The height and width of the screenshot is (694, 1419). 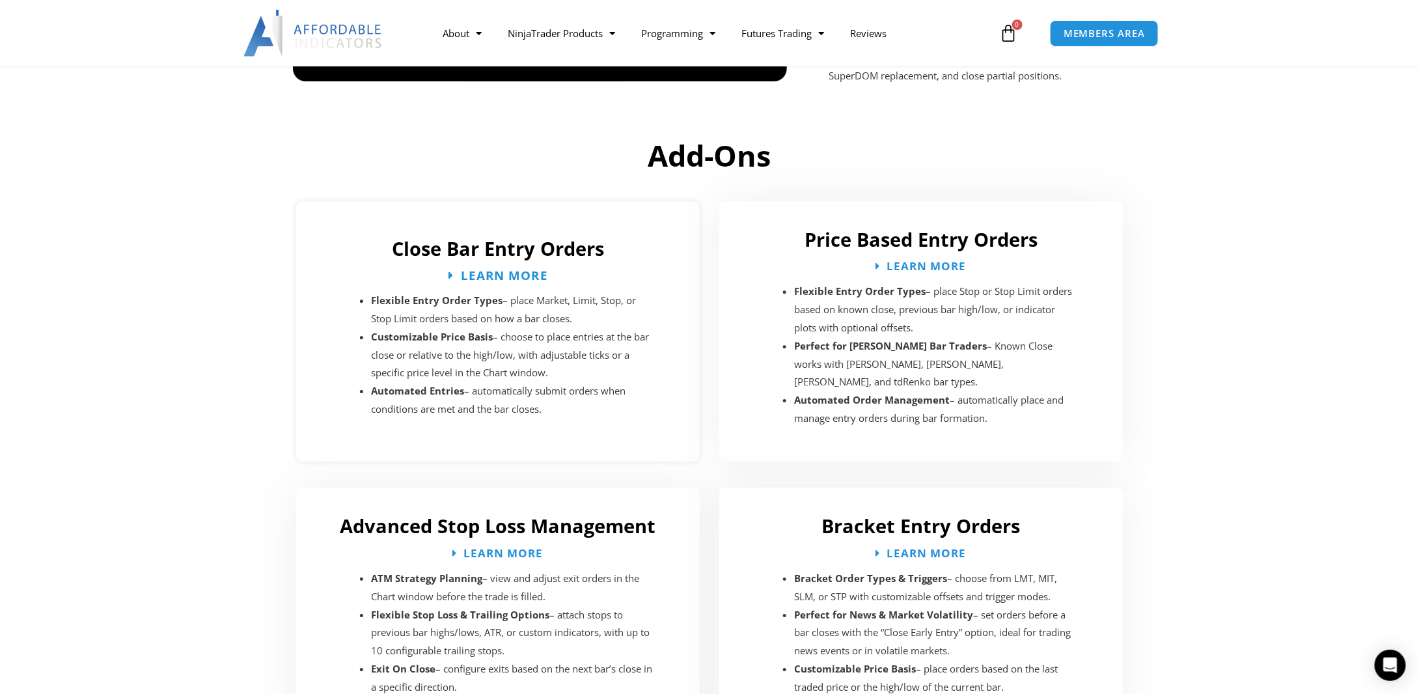 I want to click on h2: Add-Ons, so click(x=710, y=156).